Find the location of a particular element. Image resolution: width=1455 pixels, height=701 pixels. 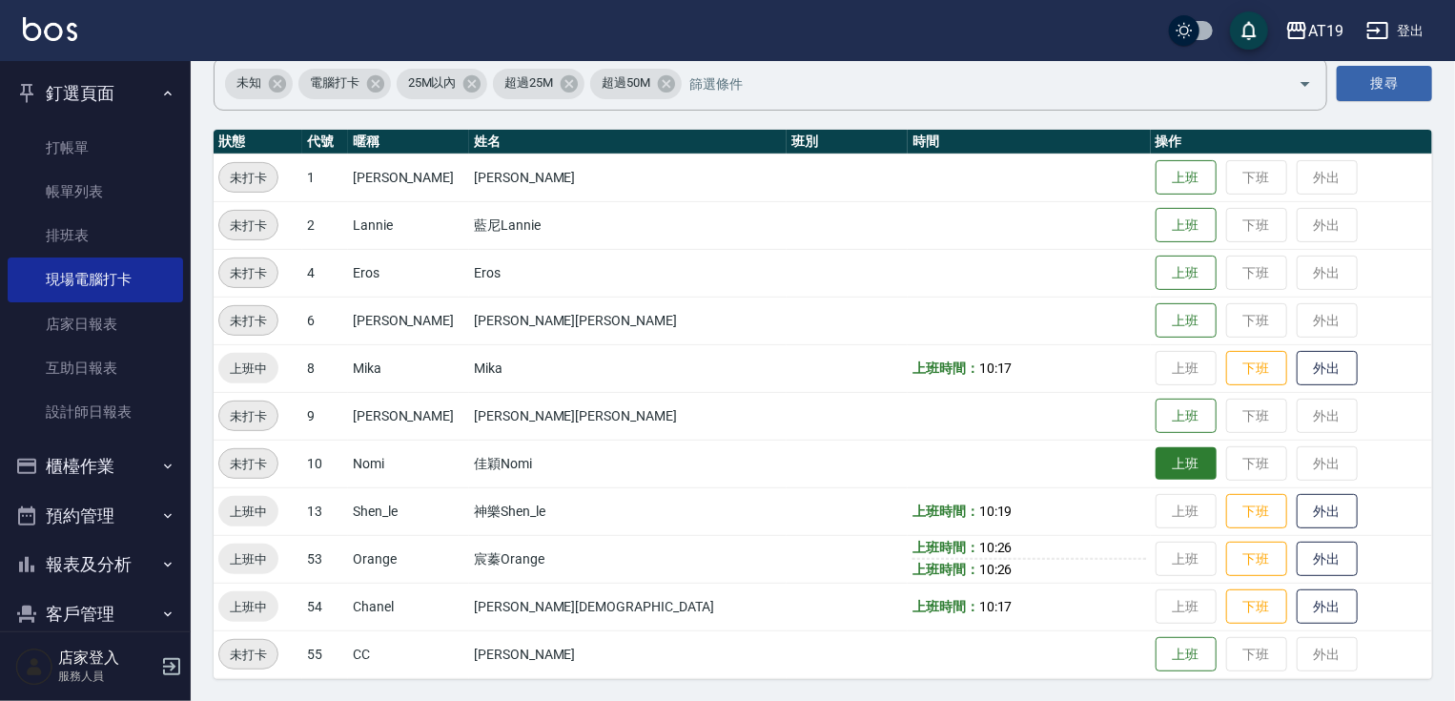

td: Nomi is located at coordinates (408, 463).